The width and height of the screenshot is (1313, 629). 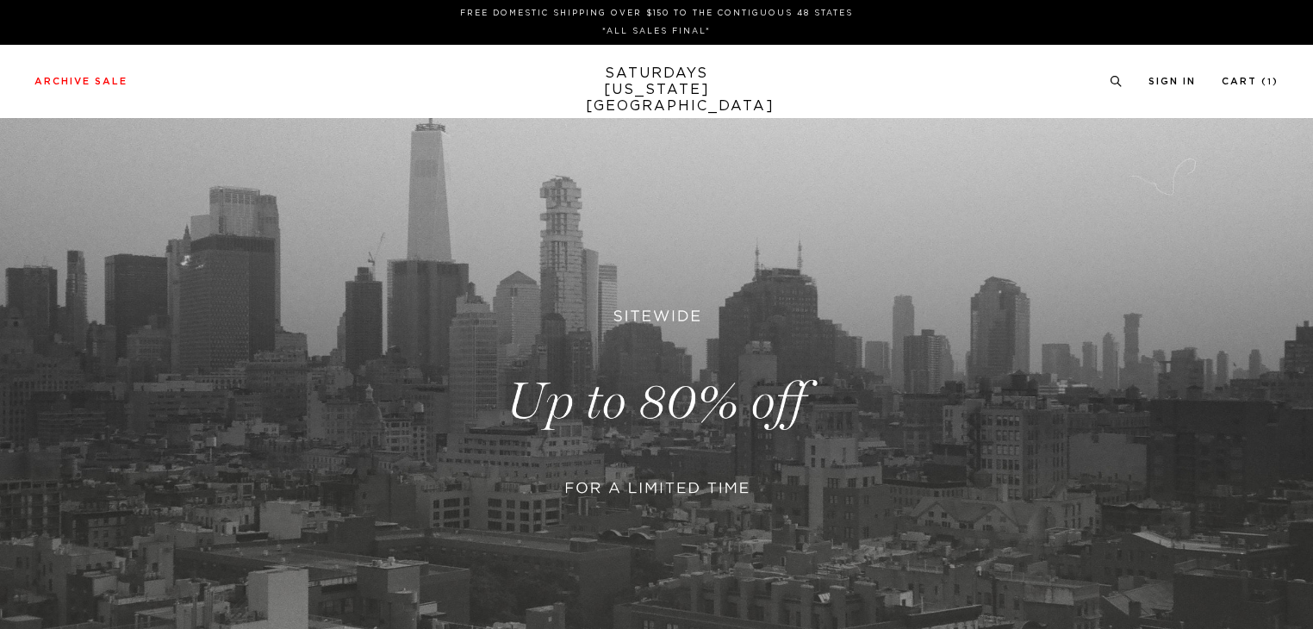 What do you see at coordinates (1172, 81) in the screenshot?
I see `a: Sign In` at bounding box center [1172, 81].